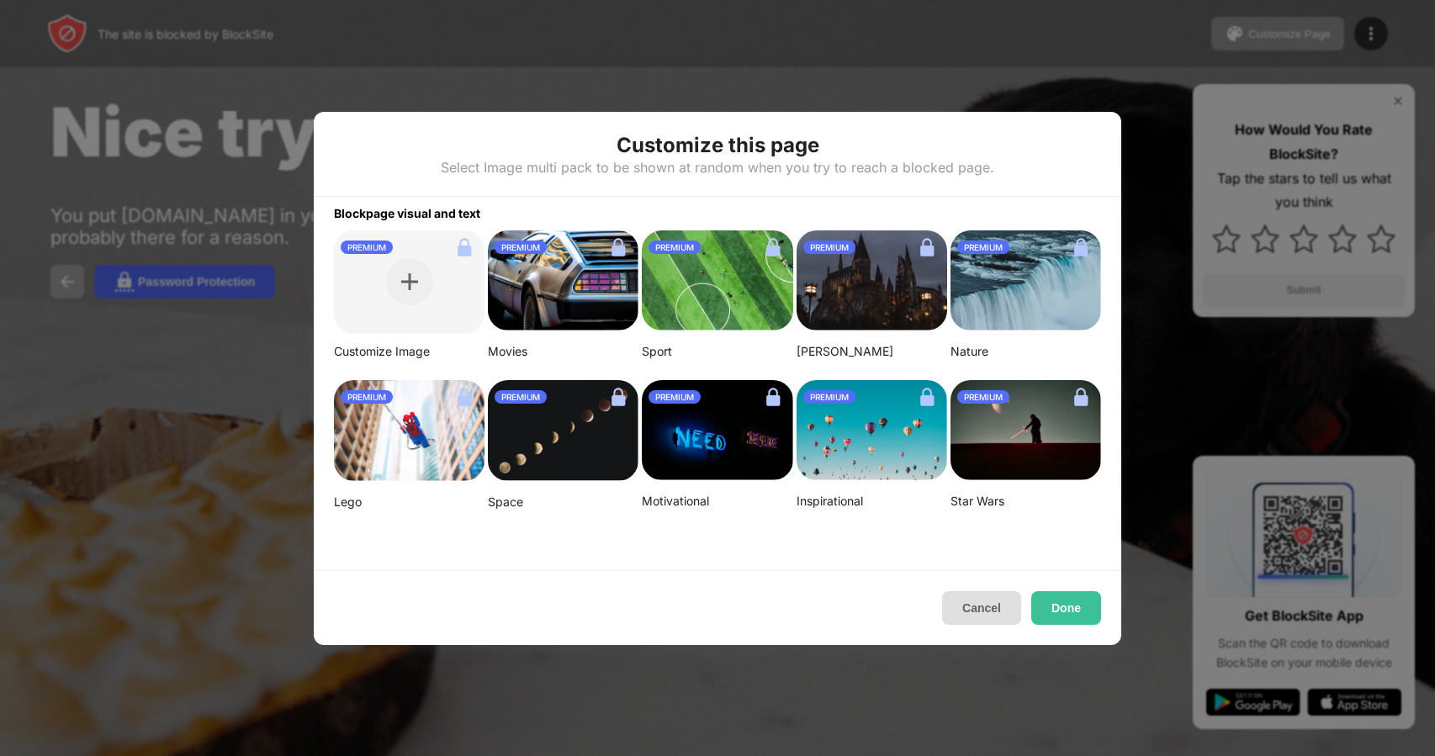 The height and width of the screenshot is (756, 1435). I want to click on img: aditya-chinchure-LtHTe32r_nA-unsplash.png, so click(1025, 281).